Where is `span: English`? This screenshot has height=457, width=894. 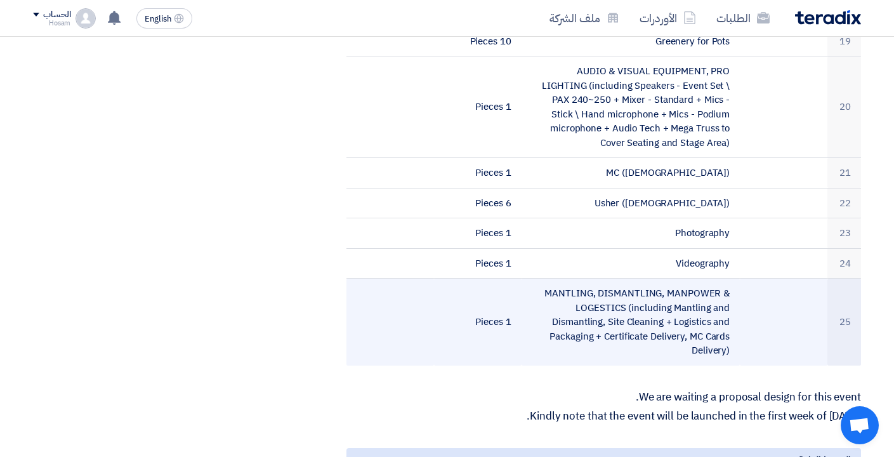 span: English is located at coordinates (158, 19).